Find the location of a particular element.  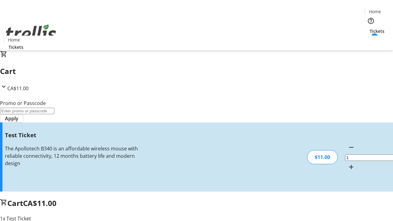

button: Increment by one is located at coordinates (351, 167).